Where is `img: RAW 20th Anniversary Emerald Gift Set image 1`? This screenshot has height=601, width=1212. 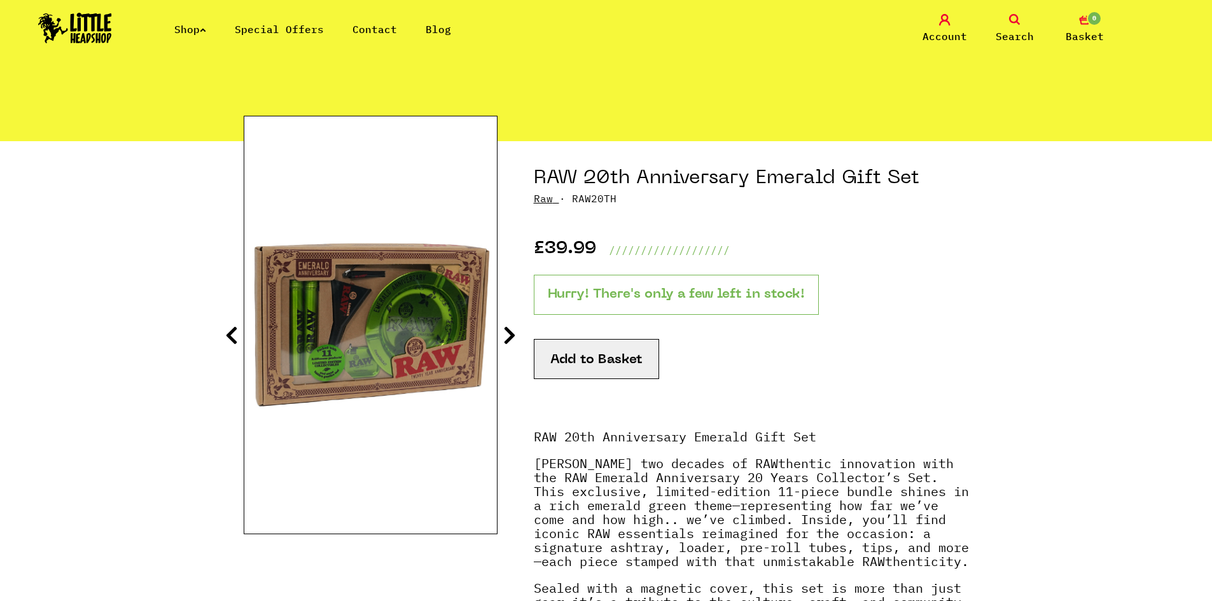
img: RAW 20th Anniversary Emerald Gift Set image 1 is located at coordinates (370, 325).